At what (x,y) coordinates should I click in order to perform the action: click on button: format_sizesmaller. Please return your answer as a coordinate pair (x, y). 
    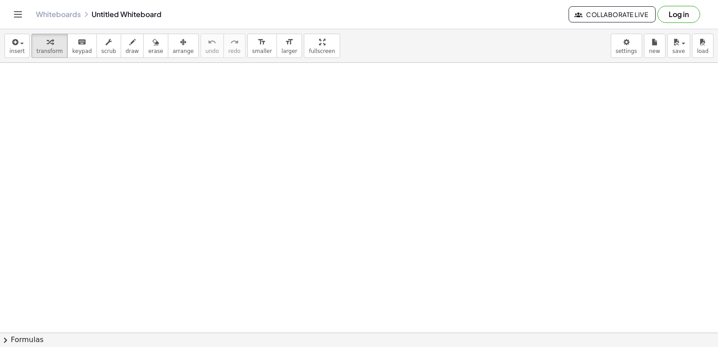
    Looking at the image, I should click on (262, 46).